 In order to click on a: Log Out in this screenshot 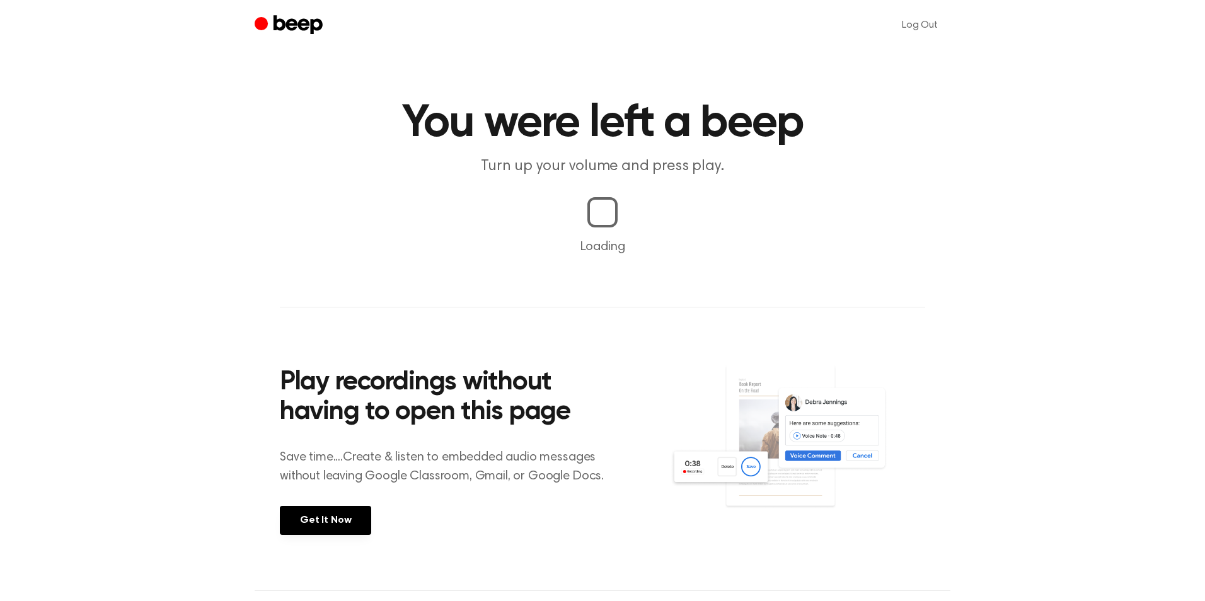, I will do `click(919, 25)`.